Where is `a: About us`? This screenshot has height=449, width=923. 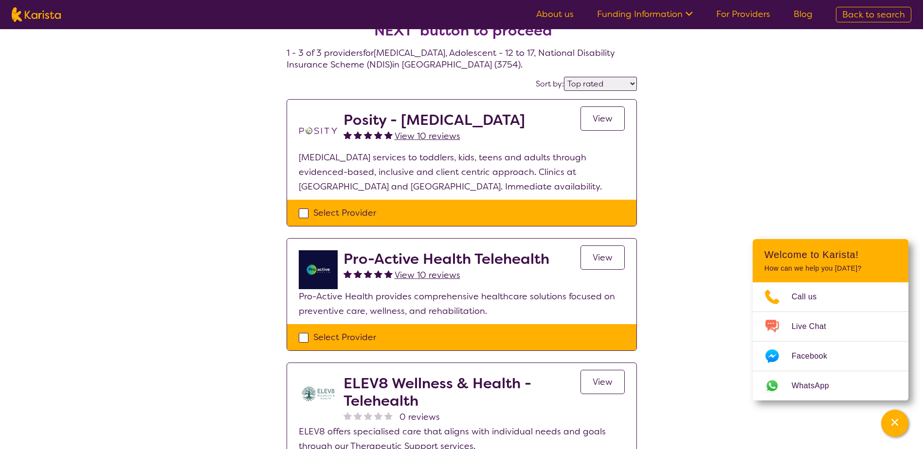 a: About us is located at coordinates (555, 14).